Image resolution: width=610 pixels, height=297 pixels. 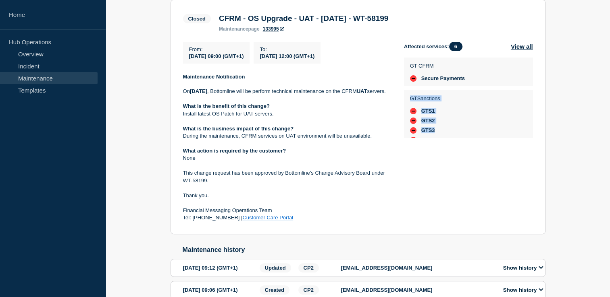 I want to click on strong: What is the business impact of this change?, so click(x=238, y=129).